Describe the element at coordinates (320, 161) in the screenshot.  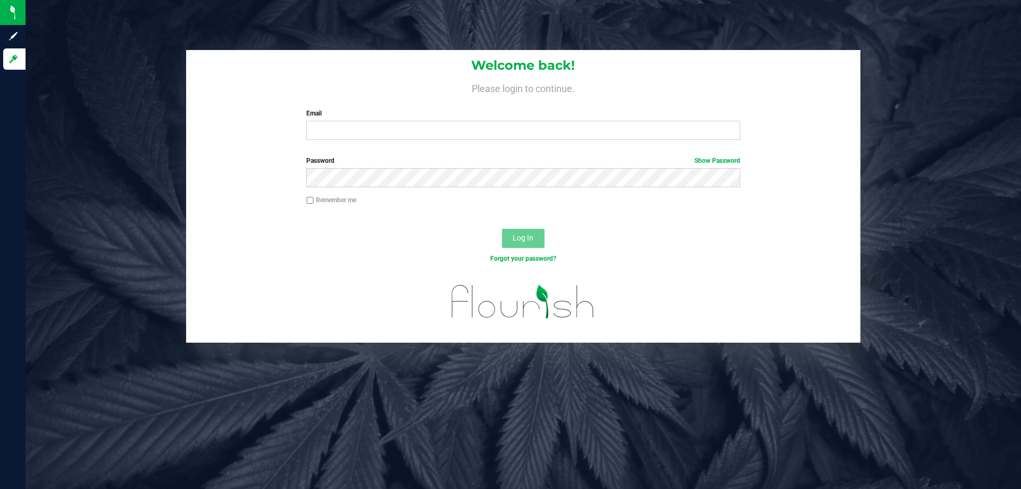
I see `span: Password` at that location.